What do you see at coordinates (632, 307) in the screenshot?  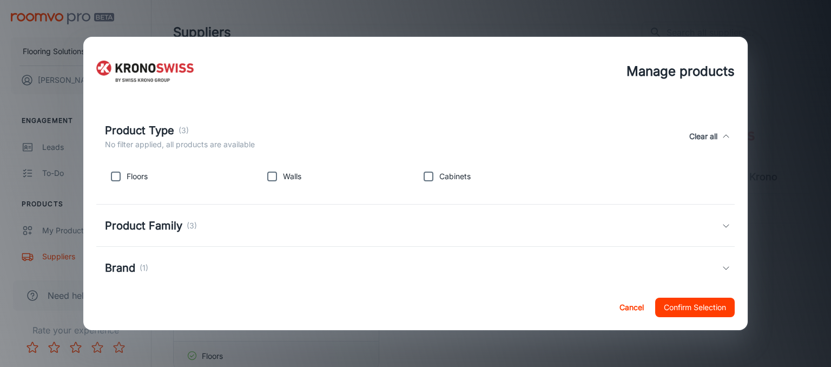 I see `button: Cancel` at bounding box center [632, 307].